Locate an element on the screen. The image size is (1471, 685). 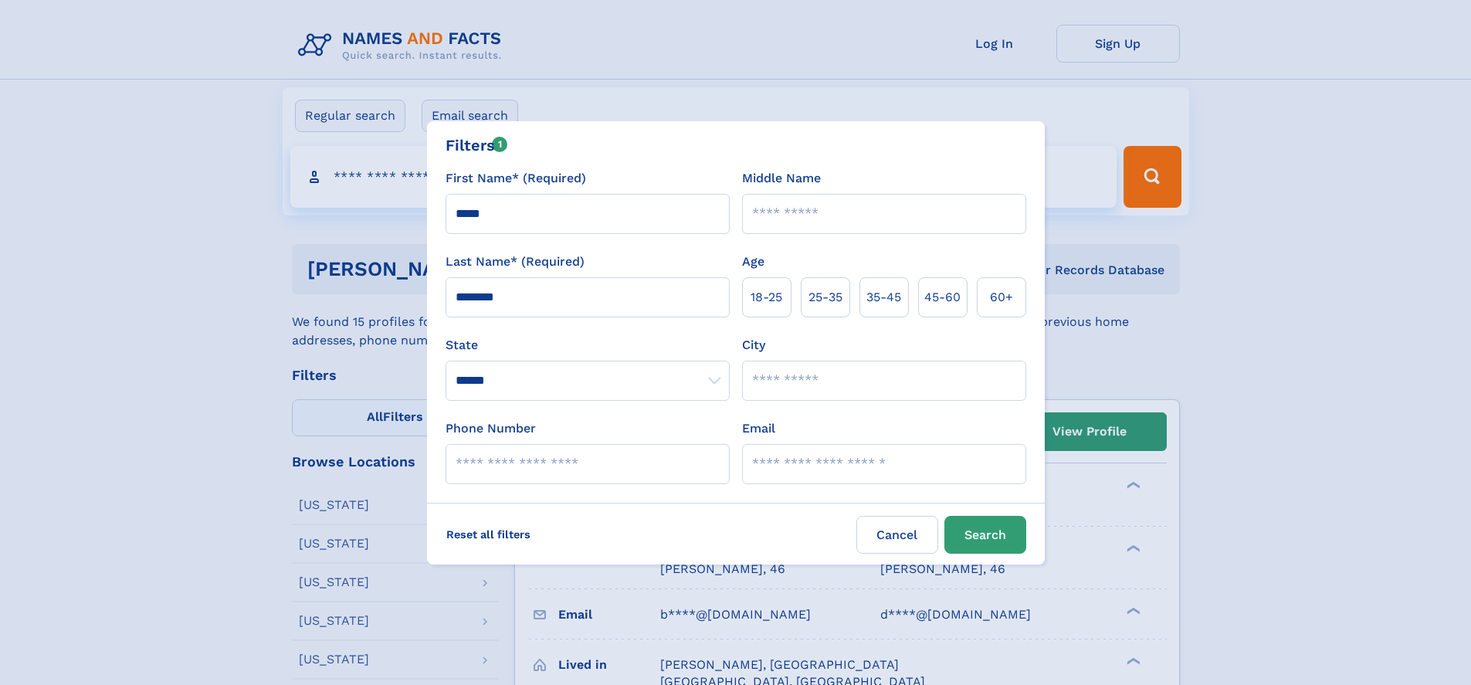
span: 18‑25 is located at coordinates (766, 297).